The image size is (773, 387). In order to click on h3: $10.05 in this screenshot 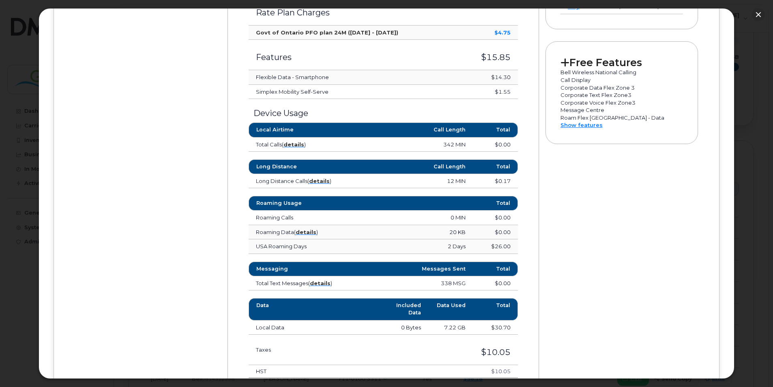, I will do `click(438, 352)`.